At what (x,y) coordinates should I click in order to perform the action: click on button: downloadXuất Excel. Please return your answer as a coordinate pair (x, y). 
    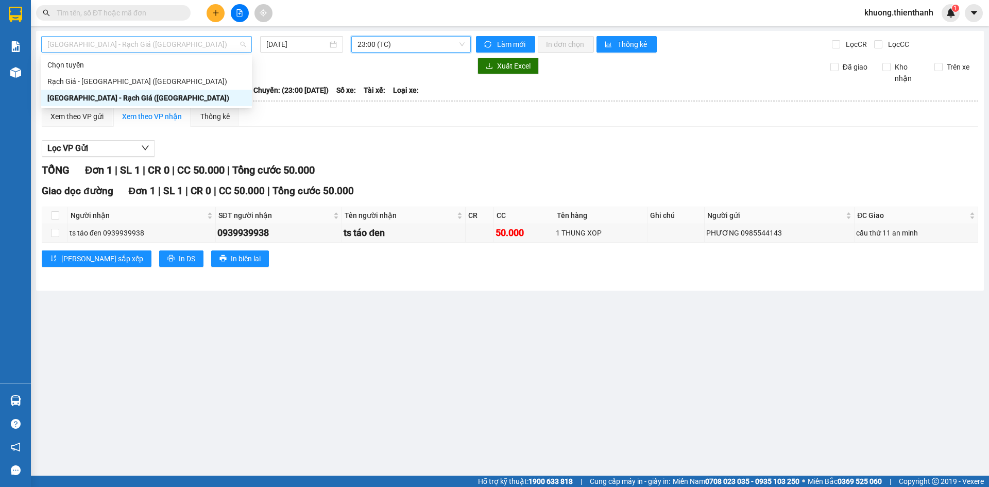
    Looking at the image, I should click on (508, 66).